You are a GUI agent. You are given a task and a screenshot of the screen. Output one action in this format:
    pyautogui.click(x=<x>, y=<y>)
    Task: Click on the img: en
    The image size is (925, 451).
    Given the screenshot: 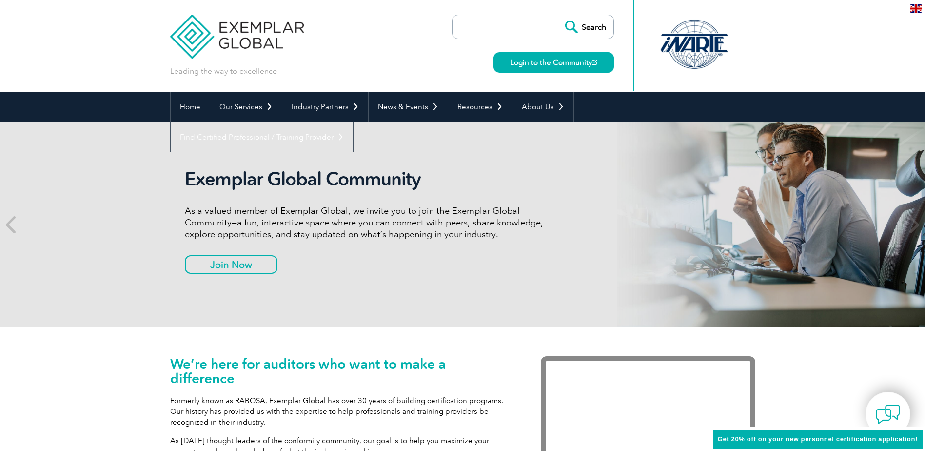 What is the action you would take?
    pyautogui.click(x=916, y=8)
    